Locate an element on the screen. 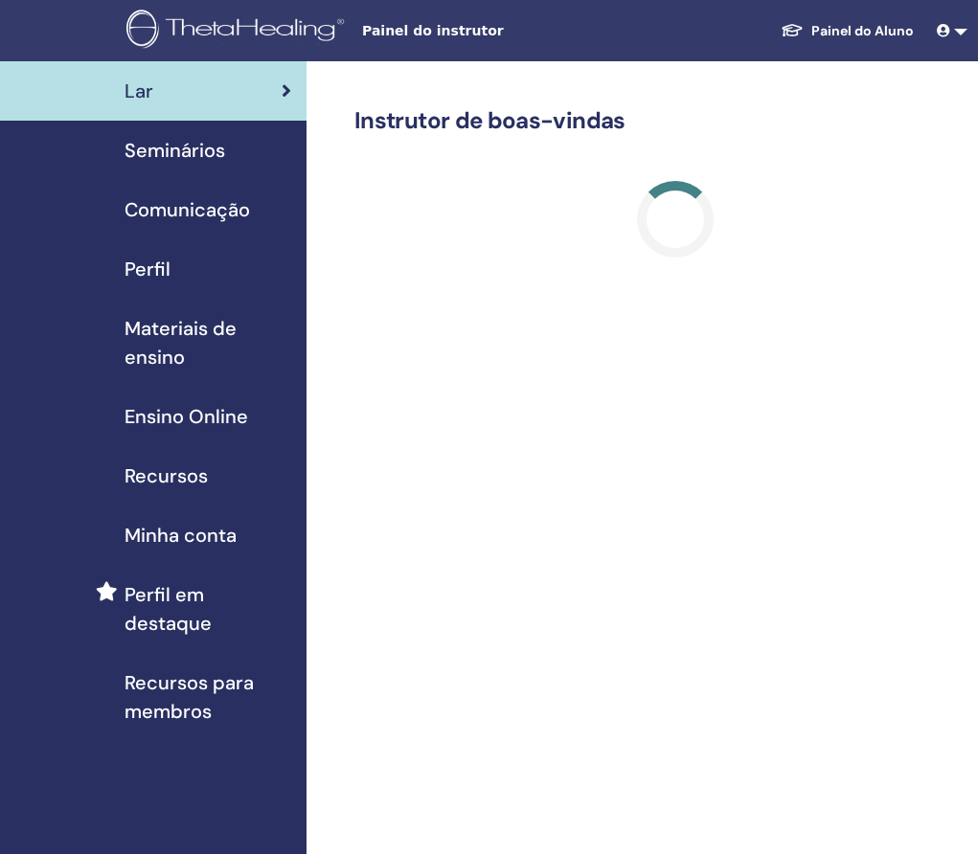  span: Comunicação is located at coordinates (187, 210).